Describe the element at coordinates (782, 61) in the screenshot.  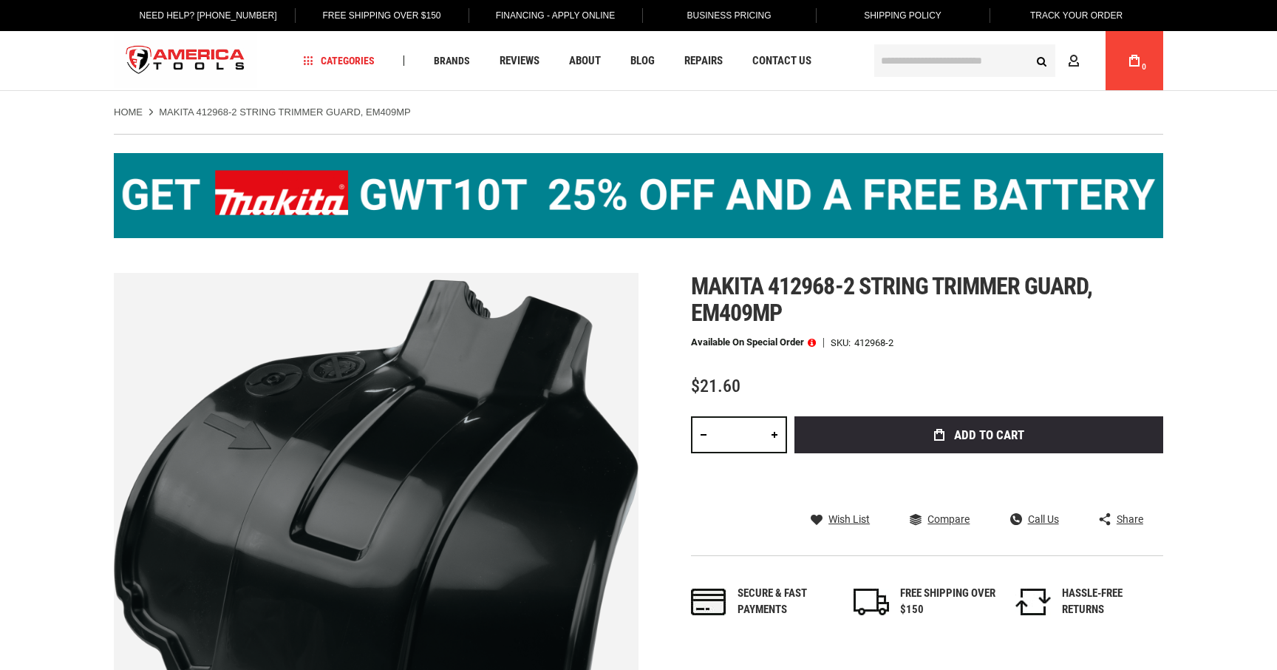
I see `a: Contact Us` at that location.